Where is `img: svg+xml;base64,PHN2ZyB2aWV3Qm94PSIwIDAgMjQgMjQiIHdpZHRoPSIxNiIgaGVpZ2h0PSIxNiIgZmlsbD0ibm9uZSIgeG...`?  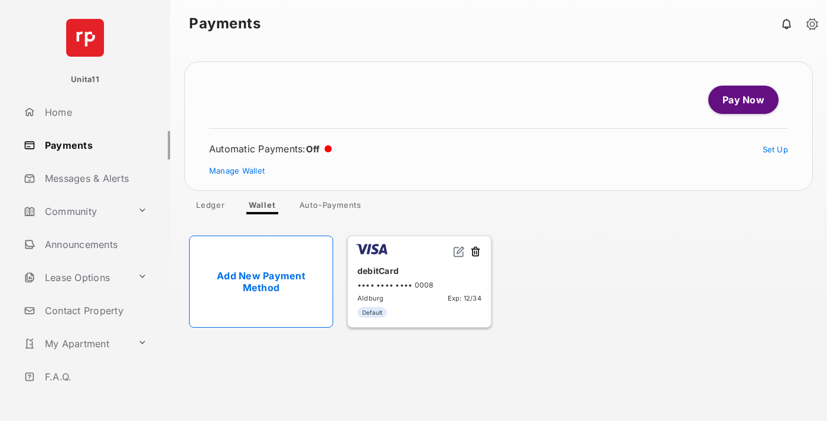 img: svg+xml;base64,PHN2ZyB2aWV3Qm94PSIwIDAgMjQgMjQiIHdpZHRoPSIxNiIgaGVpZ2h0PSIxNiIgZmlsbD0ibm9uZSIgeG... is located at coordinates (459, 252).